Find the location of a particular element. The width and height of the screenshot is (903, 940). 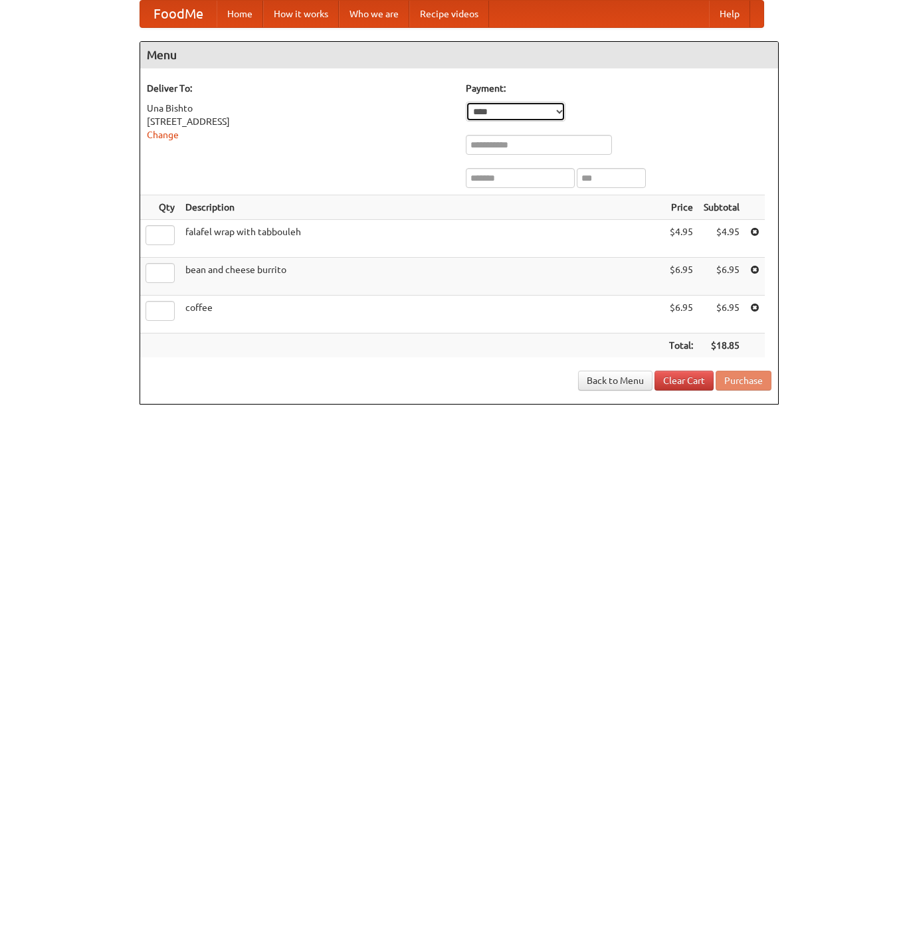

td: bean and cheese burrito is located at coordinates (422, 276).